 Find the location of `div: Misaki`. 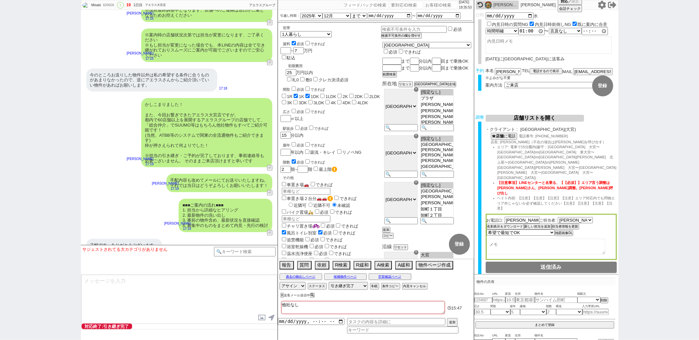

div: Misaki is located at coordinates (96, 5).